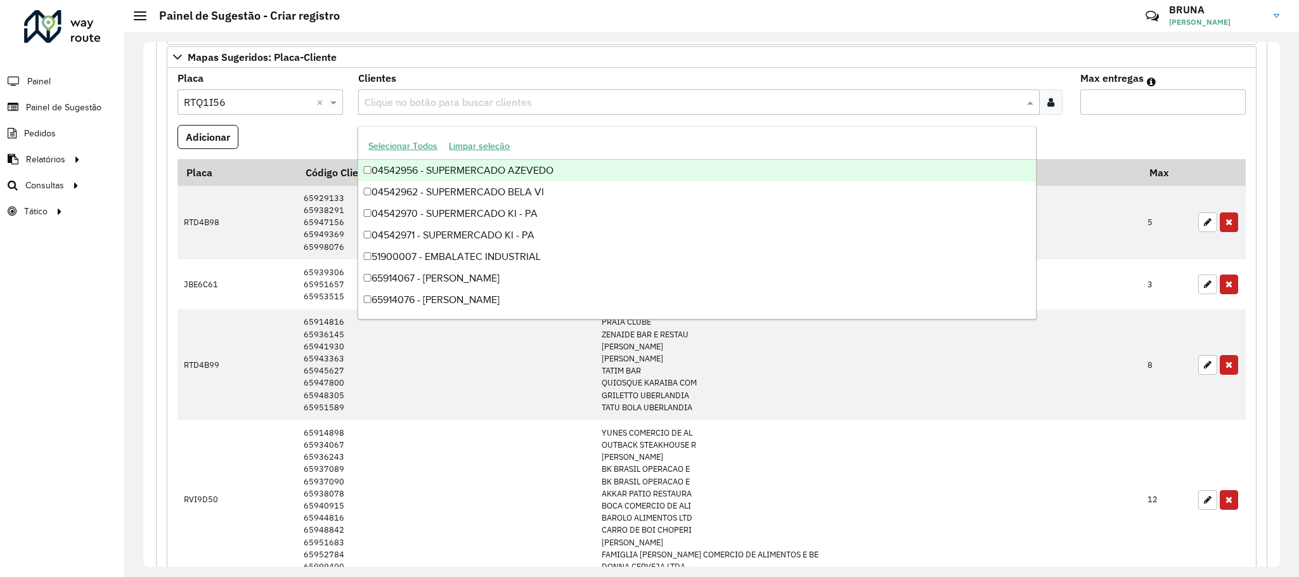 The height and width of the screenshot is (577, 1299). I want to click on td: RTD4B98, so click(237, 223).